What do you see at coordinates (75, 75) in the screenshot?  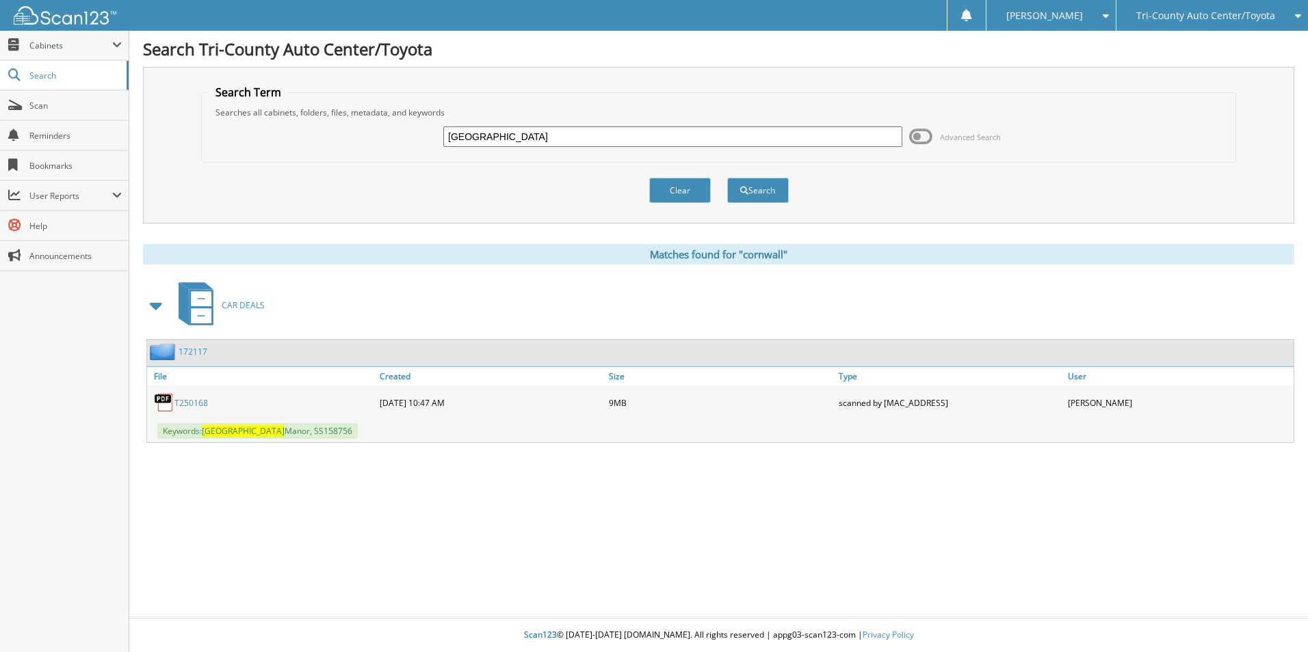 I see `span: Search` at bounding box center [75, 75].